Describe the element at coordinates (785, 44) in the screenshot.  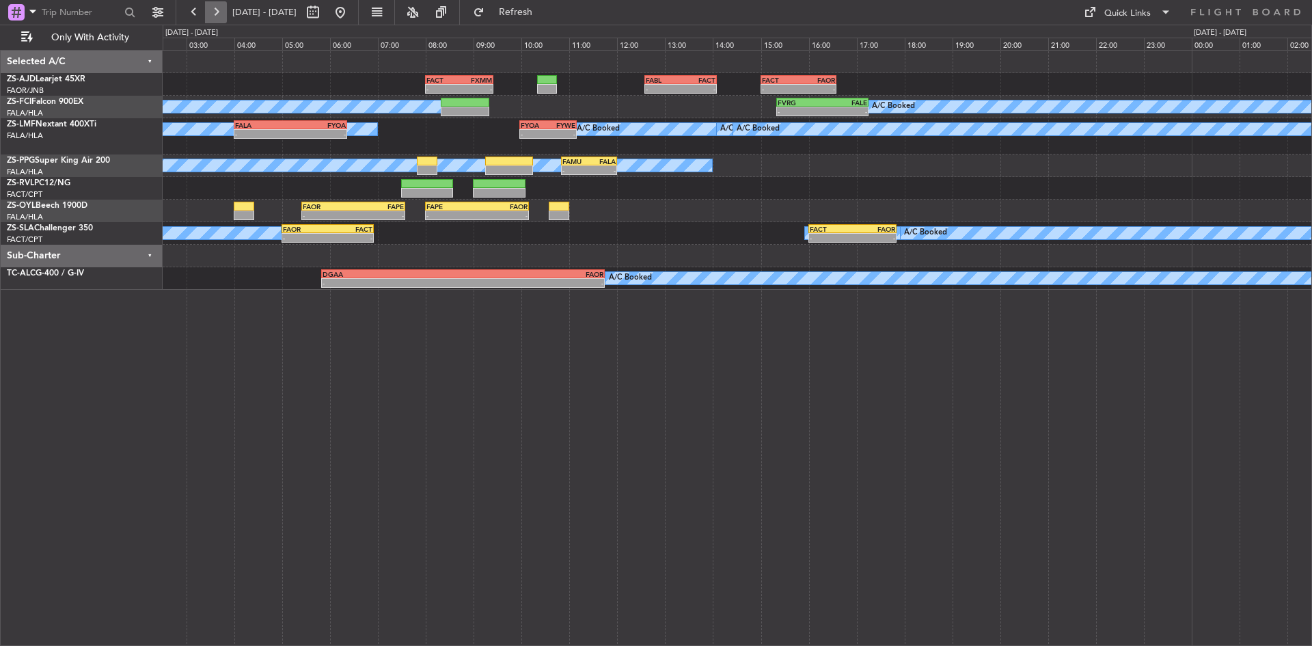
I see `div: 15:00` at that location.